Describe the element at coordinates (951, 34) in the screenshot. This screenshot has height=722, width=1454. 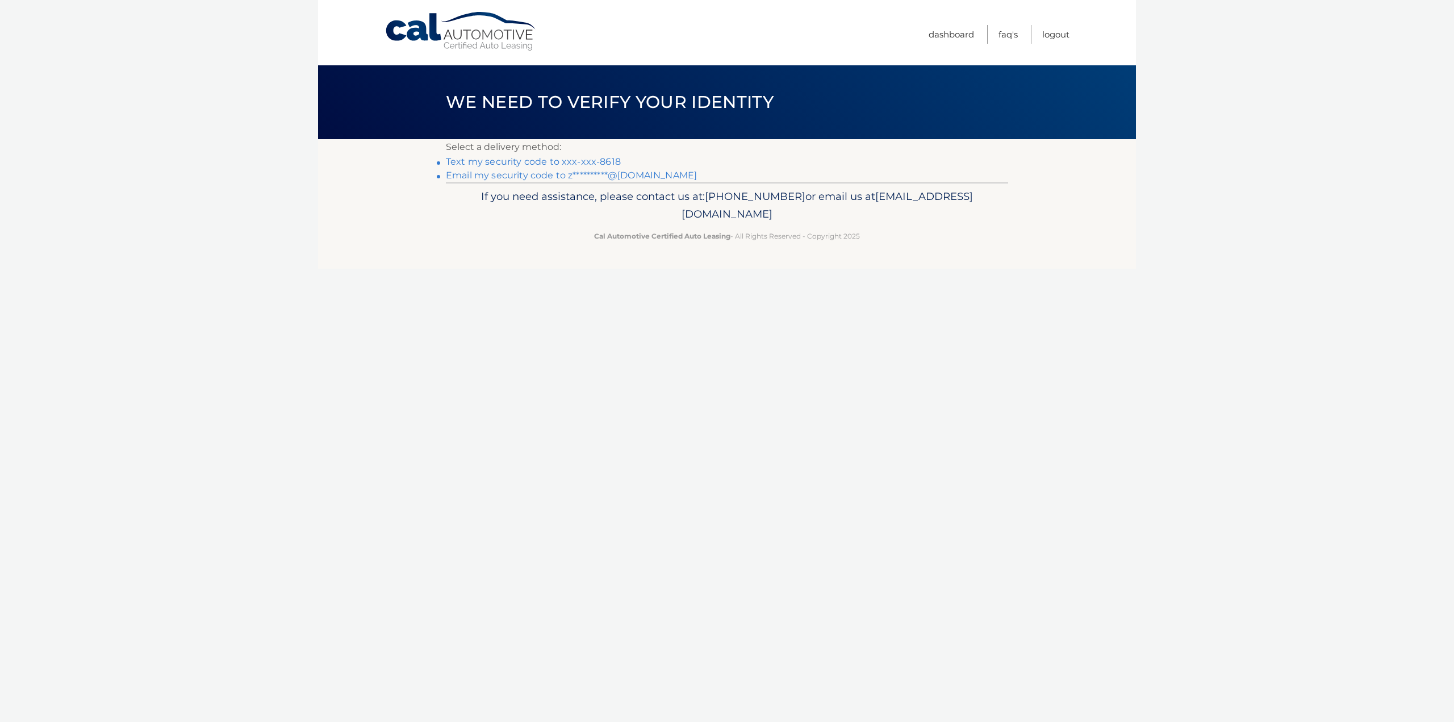
I see `a: Dashboard` at that location.